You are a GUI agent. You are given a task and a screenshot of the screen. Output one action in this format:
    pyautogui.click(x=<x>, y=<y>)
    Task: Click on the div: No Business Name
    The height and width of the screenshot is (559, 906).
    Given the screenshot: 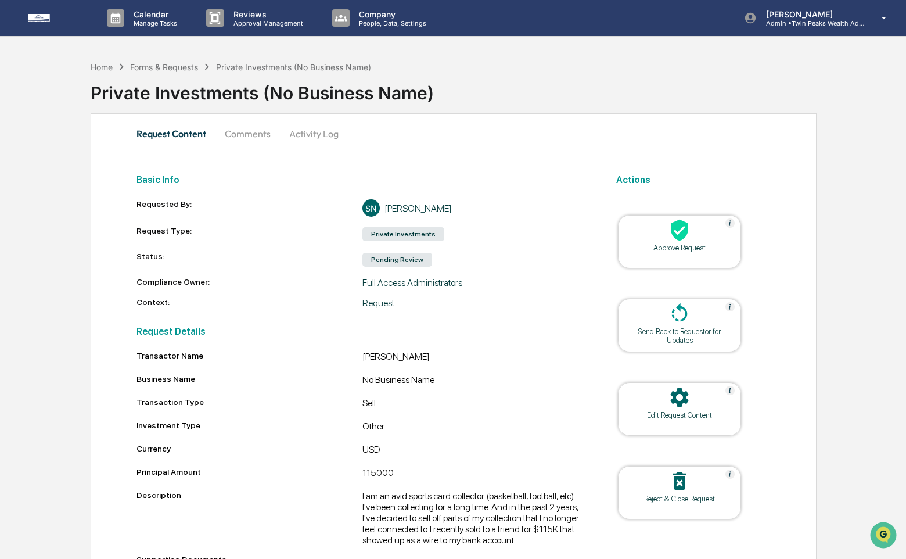 What is the action you would take?
    pyautogui.click(x=475, y=381)
    